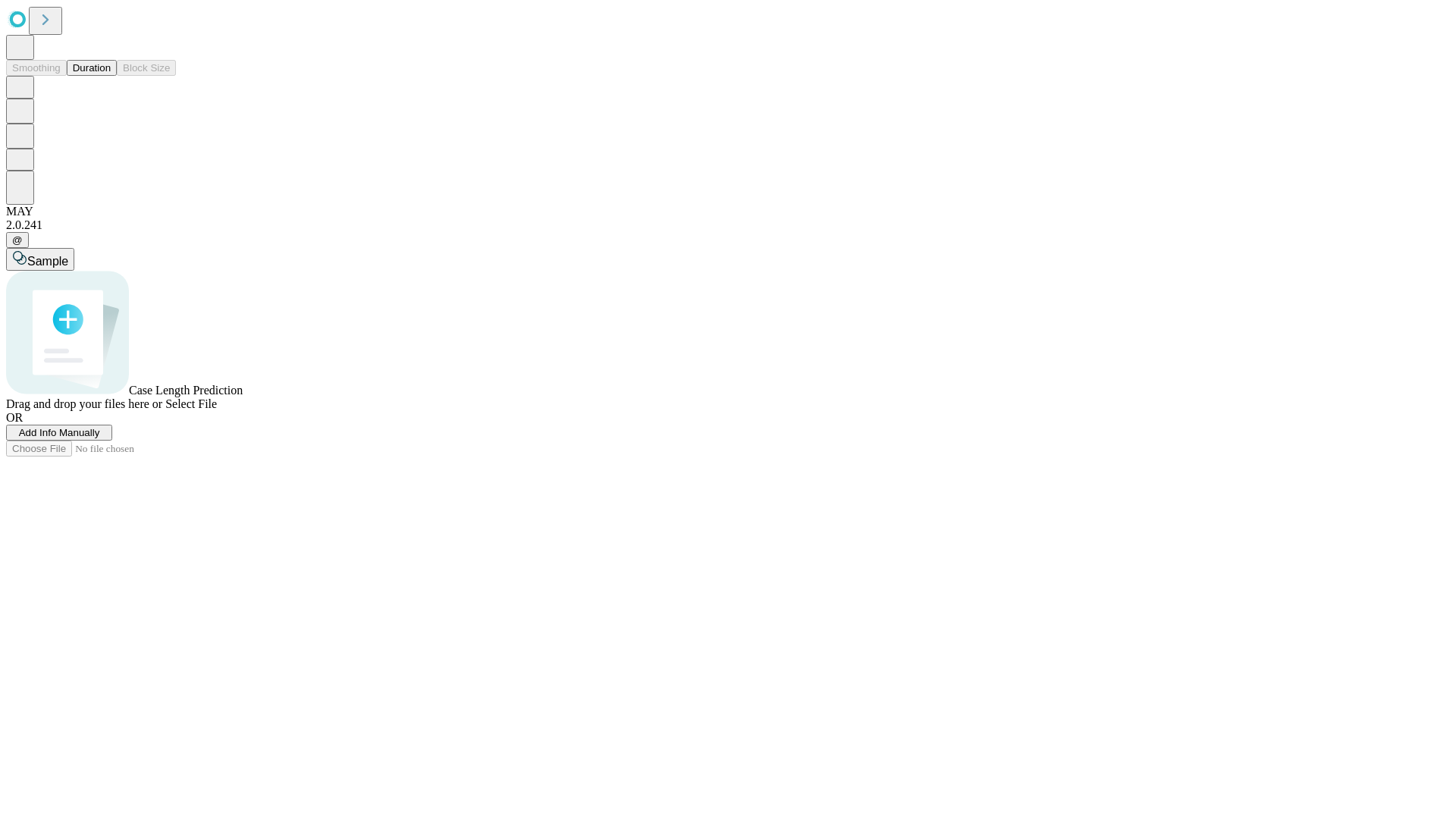 Image resolution: width=1456 pixels, height=819 pixels. Describe the element at coordinates (146, 67) in the screenshot. I see `button: Block Size` at that location.